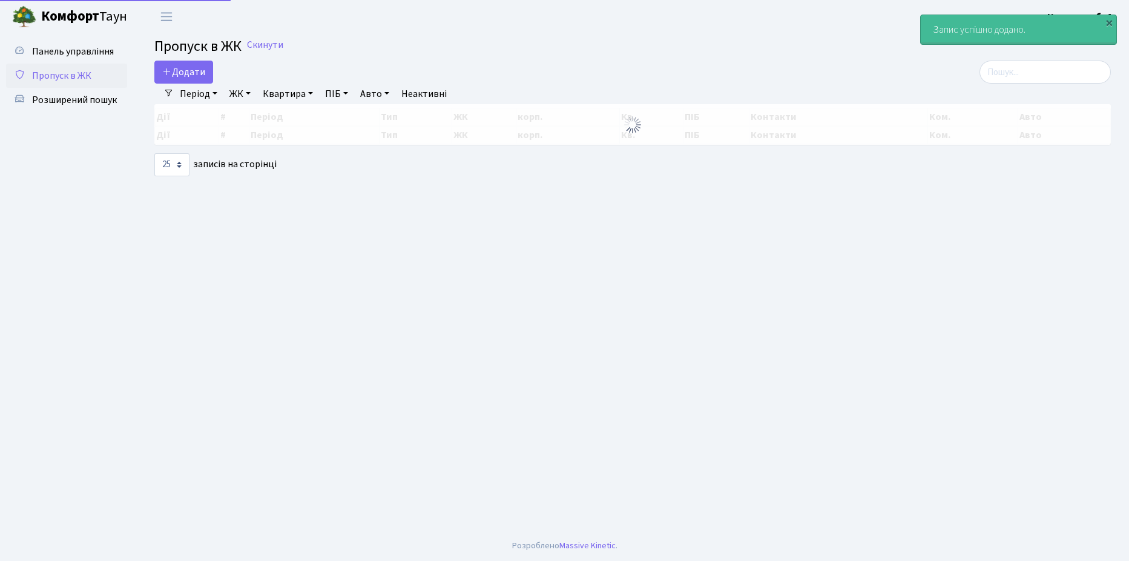 The width and height of the screenshot is (1129, 561). I want to click on input: Пошук..., so click(1045, 72).